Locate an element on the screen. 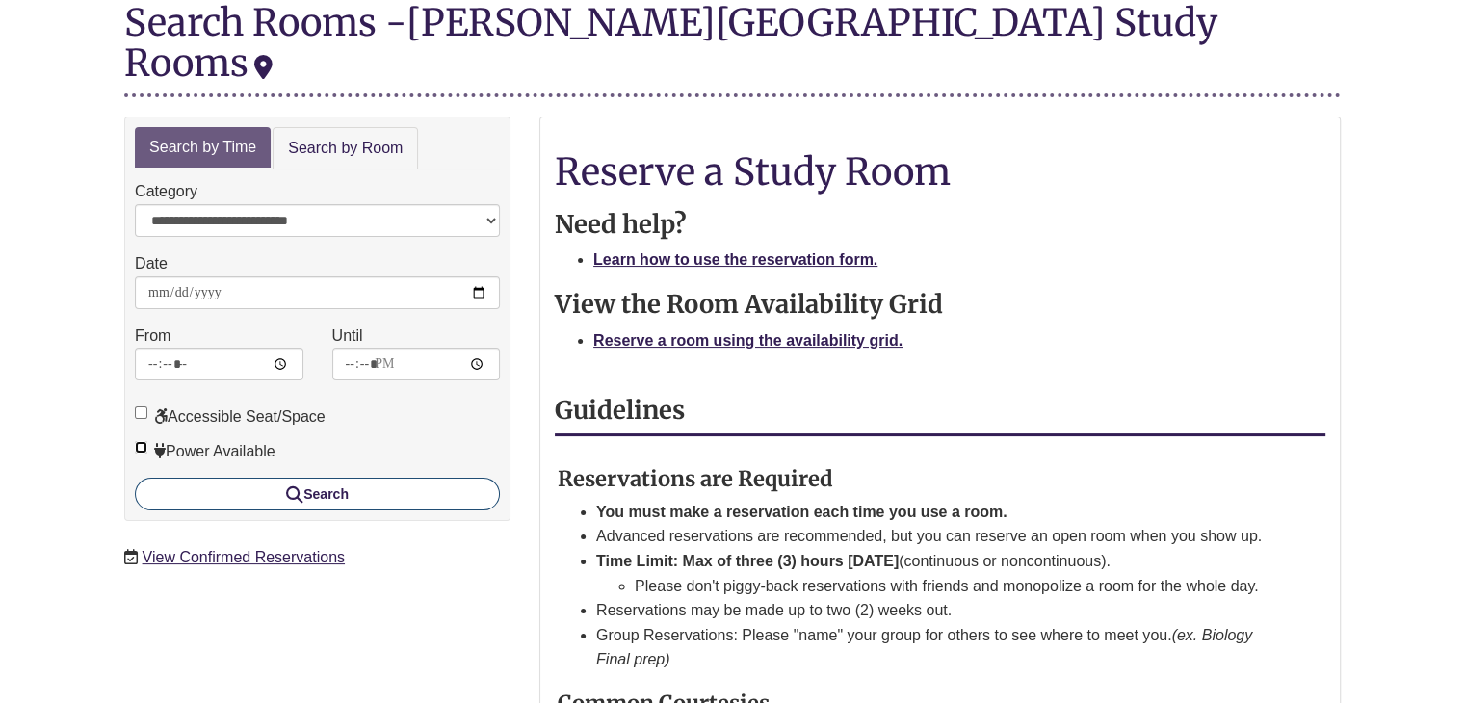 The width and height of the screenshot is (1465, 703). button: Search is located at coordinates (317, 494).